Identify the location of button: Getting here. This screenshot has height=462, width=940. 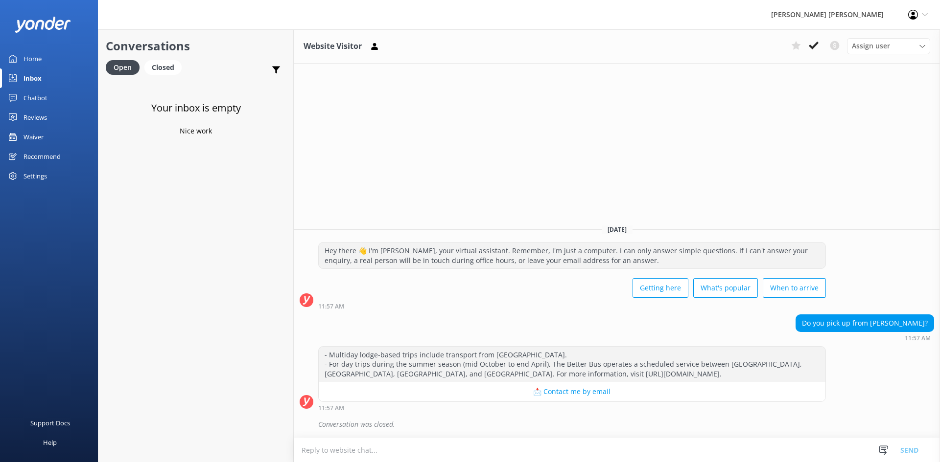
(660, 288).